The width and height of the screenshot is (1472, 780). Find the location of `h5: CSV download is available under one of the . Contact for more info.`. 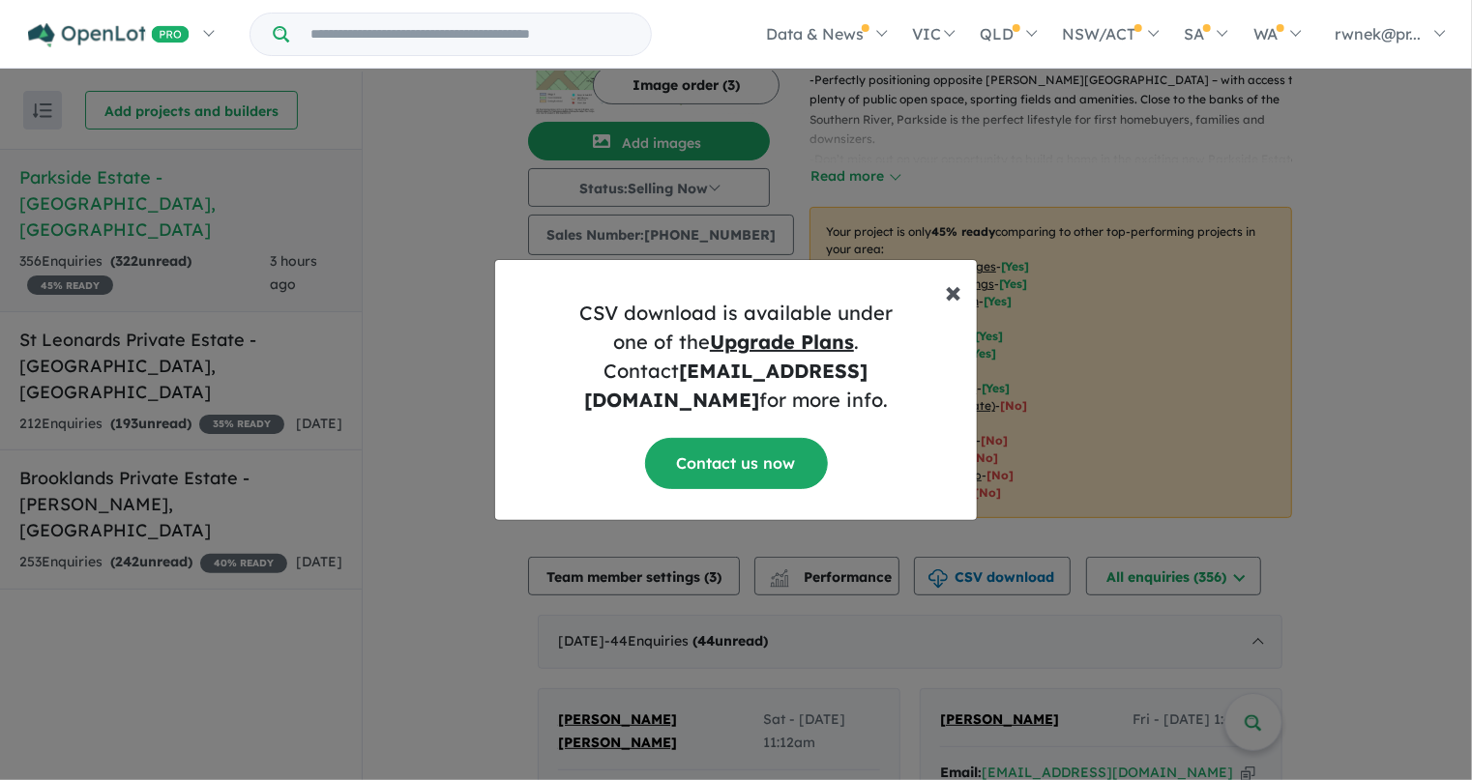

h5: CSV download is available under one of the . Contact for more info. is located at coordinates (736, 357).